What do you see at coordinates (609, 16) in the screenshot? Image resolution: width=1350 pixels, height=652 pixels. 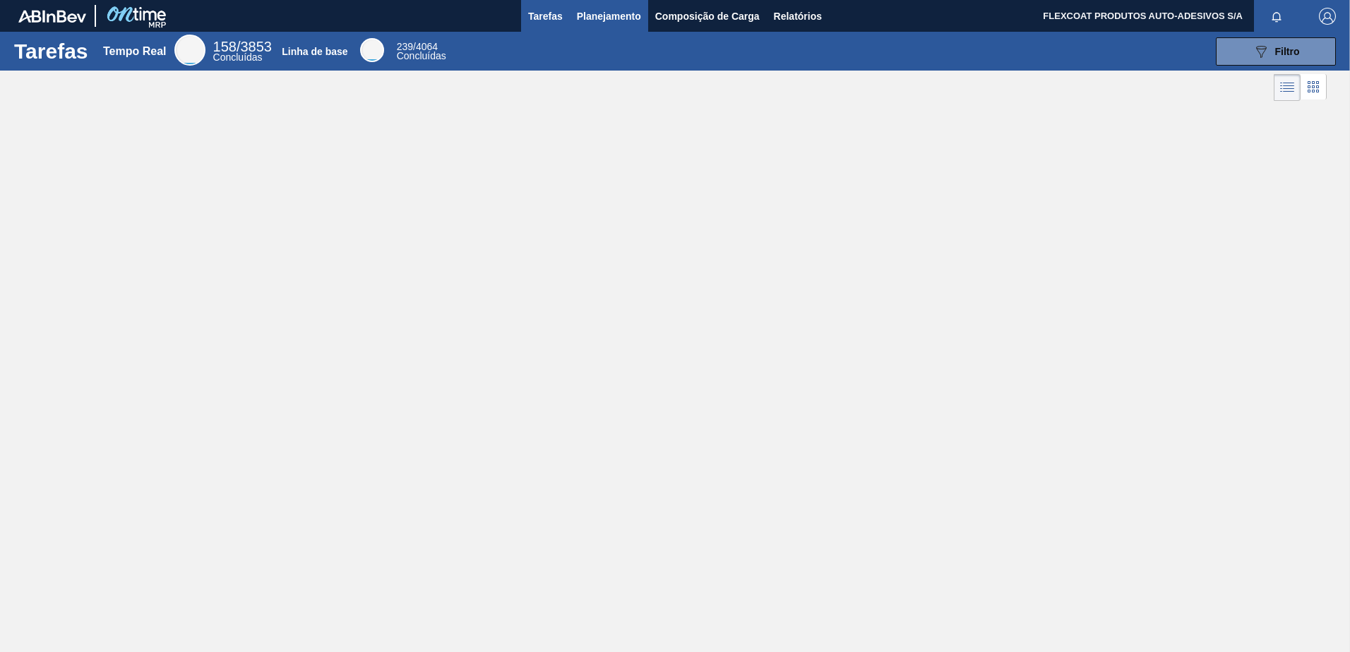 I see `span: Planejamento` at bounding box center [609, 16].